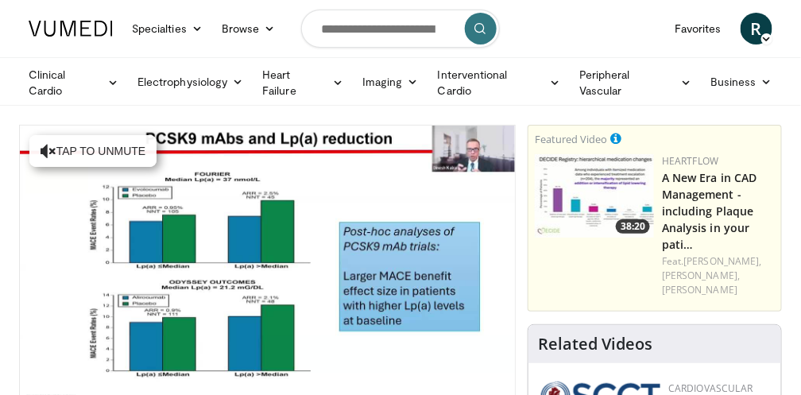 This screenshot has height=395, width=801. What do you see at coordinates (71, 29) in the screenshot?
I see `img: VuMedi Logo` at bounding box center [71, 29].